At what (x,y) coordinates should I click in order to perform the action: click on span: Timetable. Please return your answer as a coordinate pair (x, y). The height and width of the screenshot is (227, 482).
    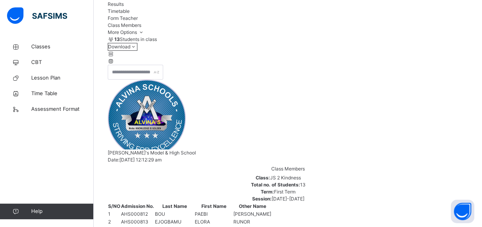
    Looking at the image, I should click on (119, 11).